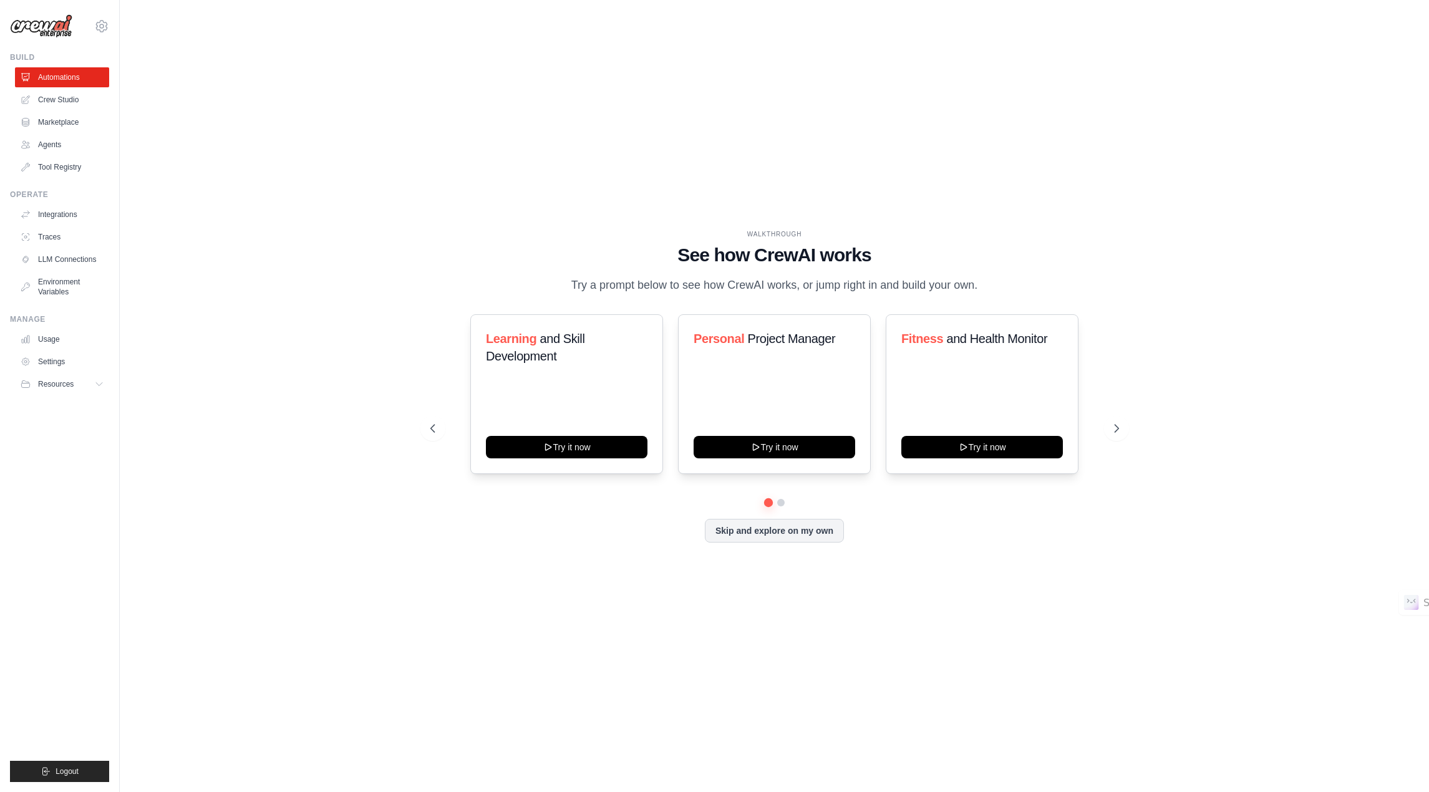  I want to click on div: Chat Widget, so click(1398, 762).